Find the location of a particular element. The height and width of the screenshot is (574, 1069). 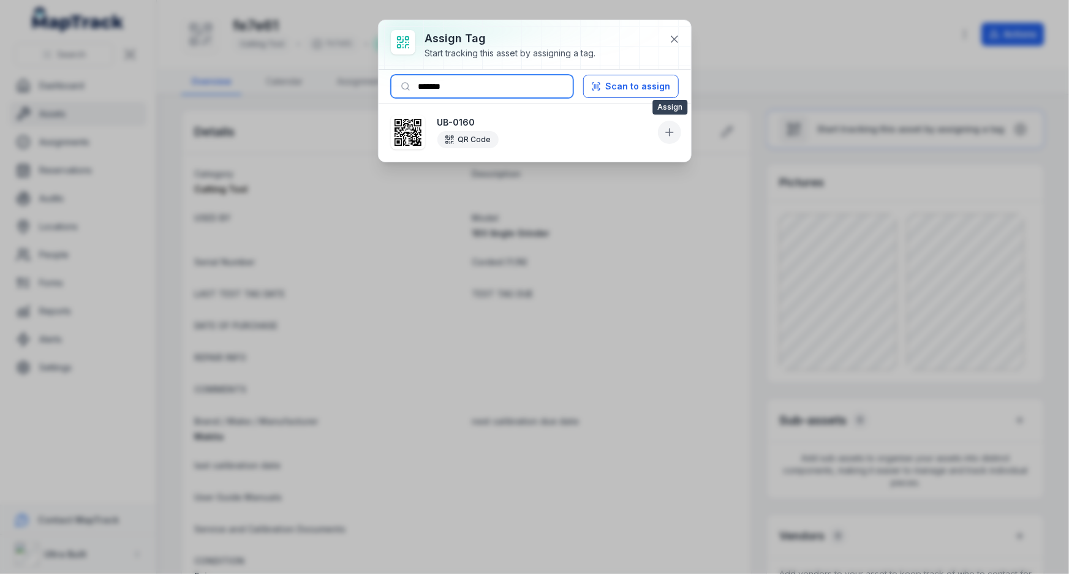

button: Scan to assign is located at coordinates (631, 86).